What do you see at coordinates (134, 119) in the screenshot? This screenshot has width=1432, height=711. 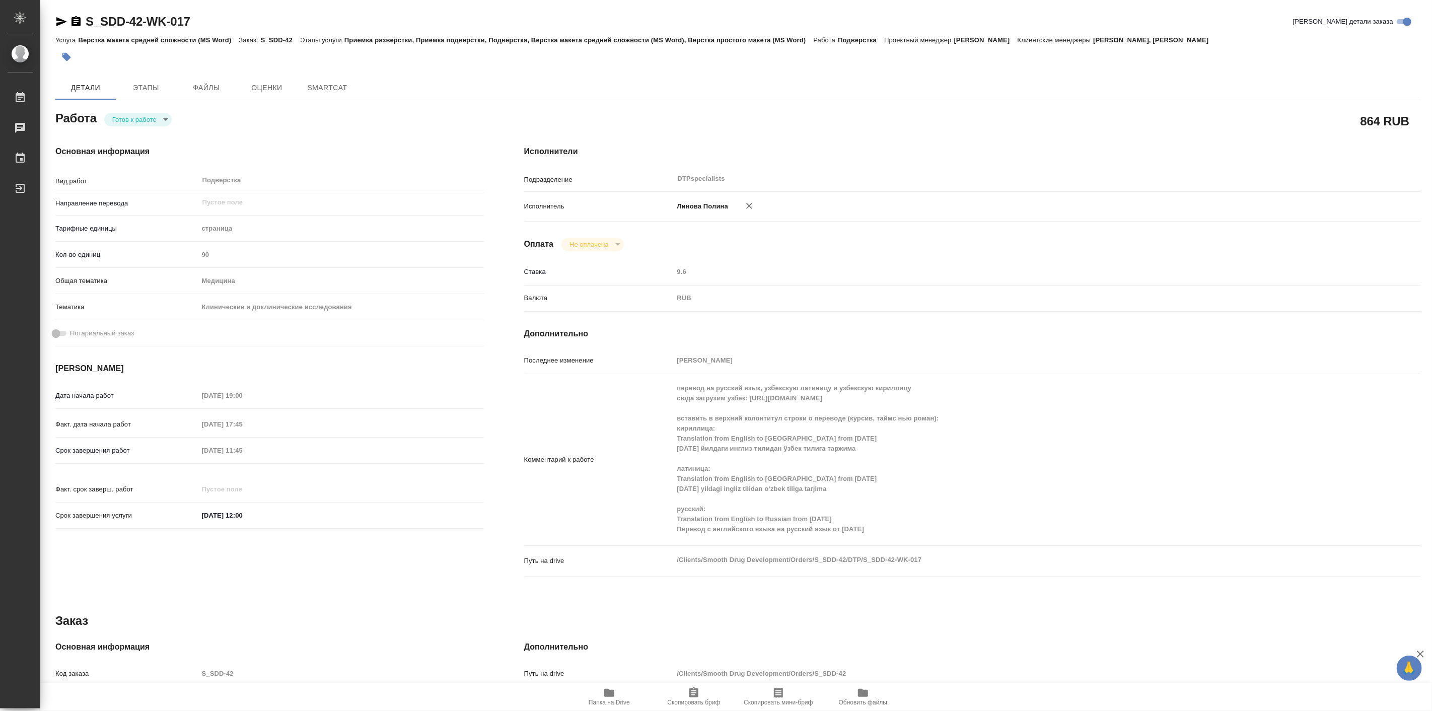 I see `button: Готов к работе` at bounding box center [134, 119].